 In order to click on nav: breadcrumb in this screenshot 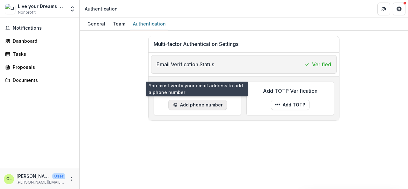, I will do `click(101, 9)`.